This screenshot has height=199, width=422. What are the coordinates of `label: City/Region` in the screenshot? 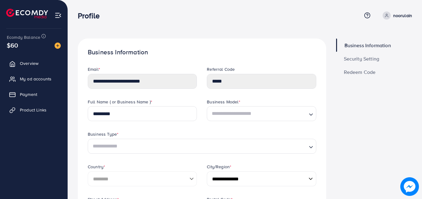 It's located at (219, 167).